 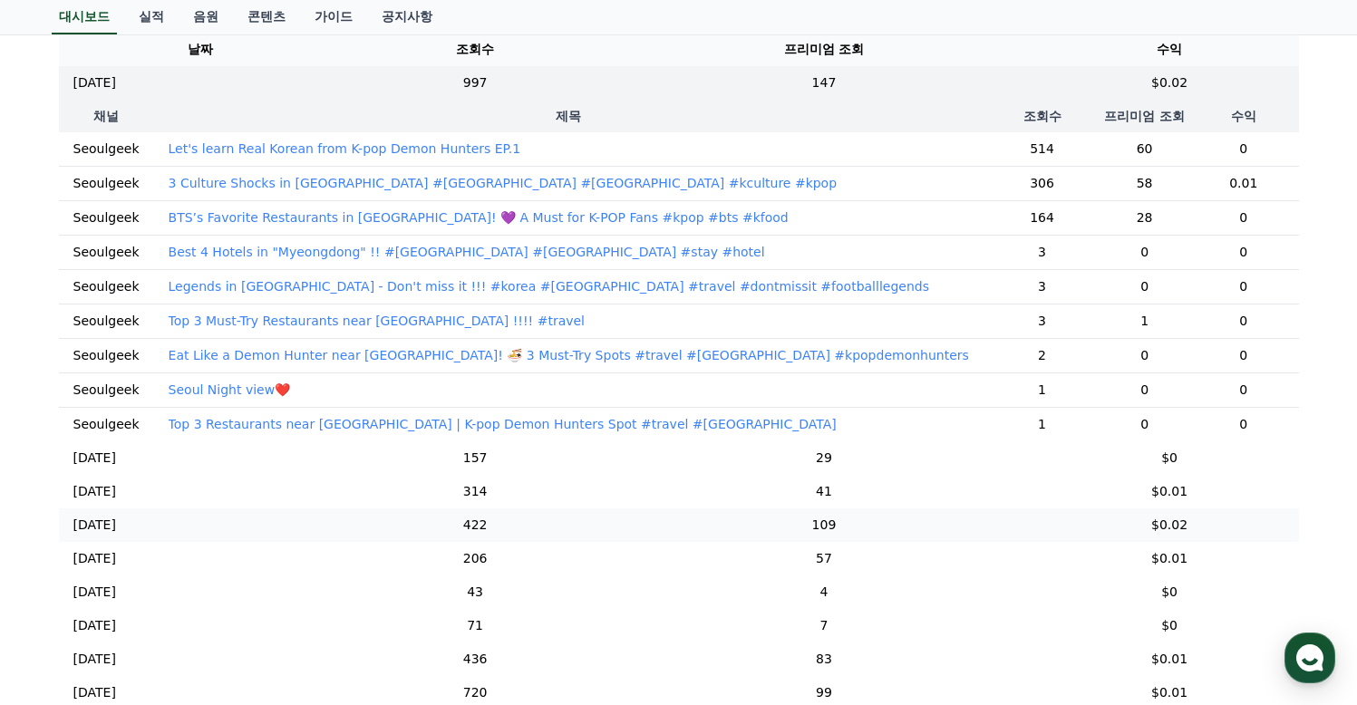 What do you see at coordinates (1042, 150) in the screenshot?
I see `td: 514` at bounding box center [1042, 150].